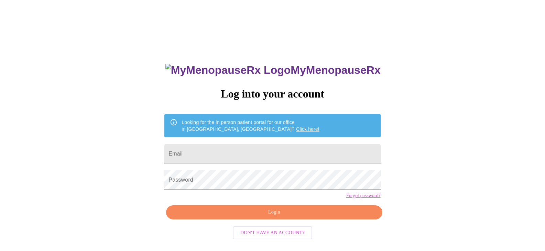 The width and height of the screenshot is (545, 251). Describe the element at coordinates (363, 196) in the screenshot. I see `a: Forgot password?` at that location.